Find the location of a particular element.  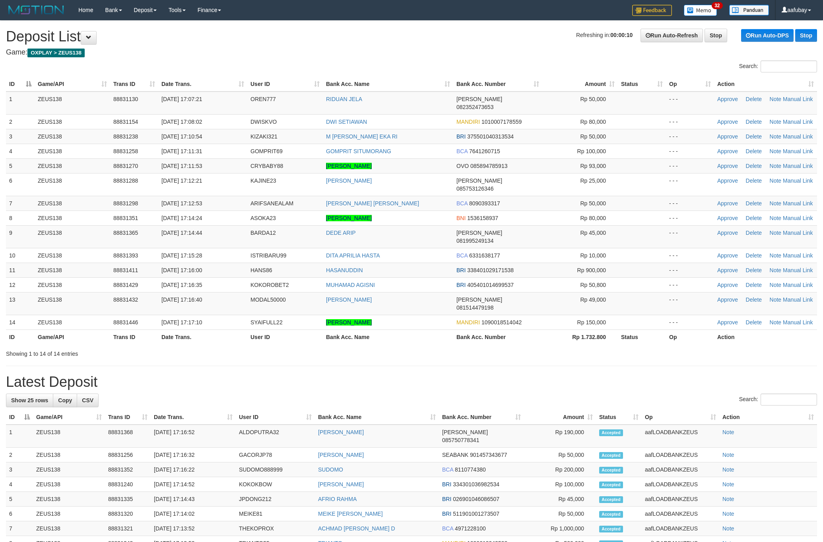

td: 8 is located at coordinates (20, 218).